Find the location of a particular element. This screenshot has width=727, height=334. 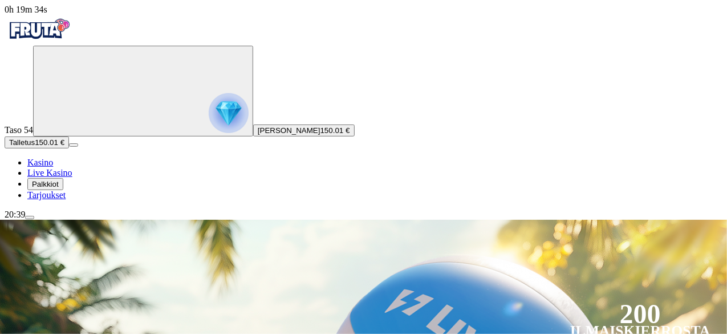

span: Tarjoukset is located at coordinates (46, 194).